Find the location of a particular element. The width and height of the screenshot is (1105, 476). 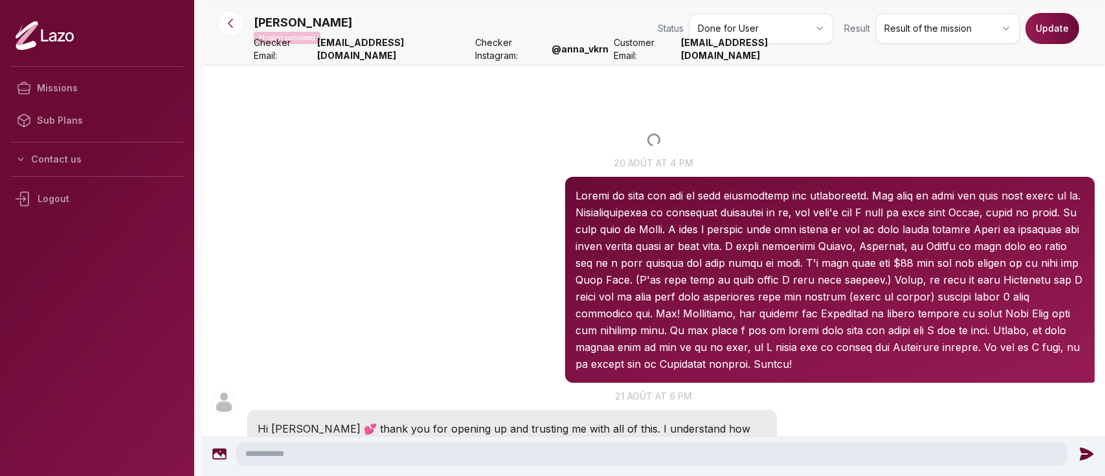

span: Status is located at coordinates (670, 28).